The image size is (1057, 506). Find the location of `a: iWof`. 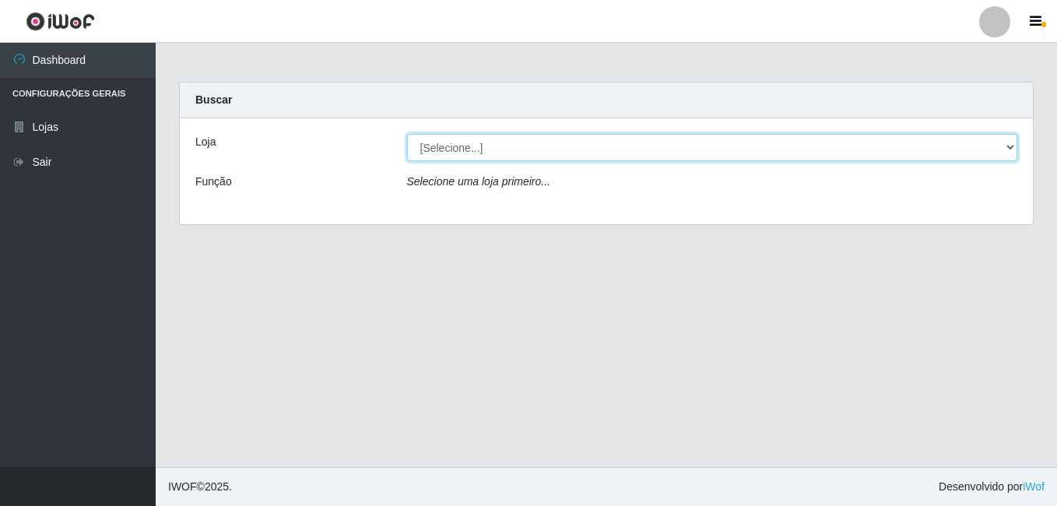

a: iWof is located at coordinates (1033, 486).